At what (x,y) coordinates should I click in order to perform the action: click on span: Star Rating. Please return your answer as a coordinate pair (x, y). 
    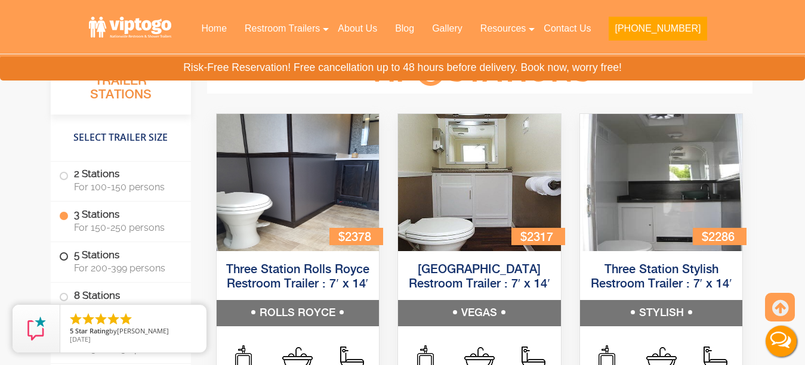
    Looking at the image, I should click on (92, 331).